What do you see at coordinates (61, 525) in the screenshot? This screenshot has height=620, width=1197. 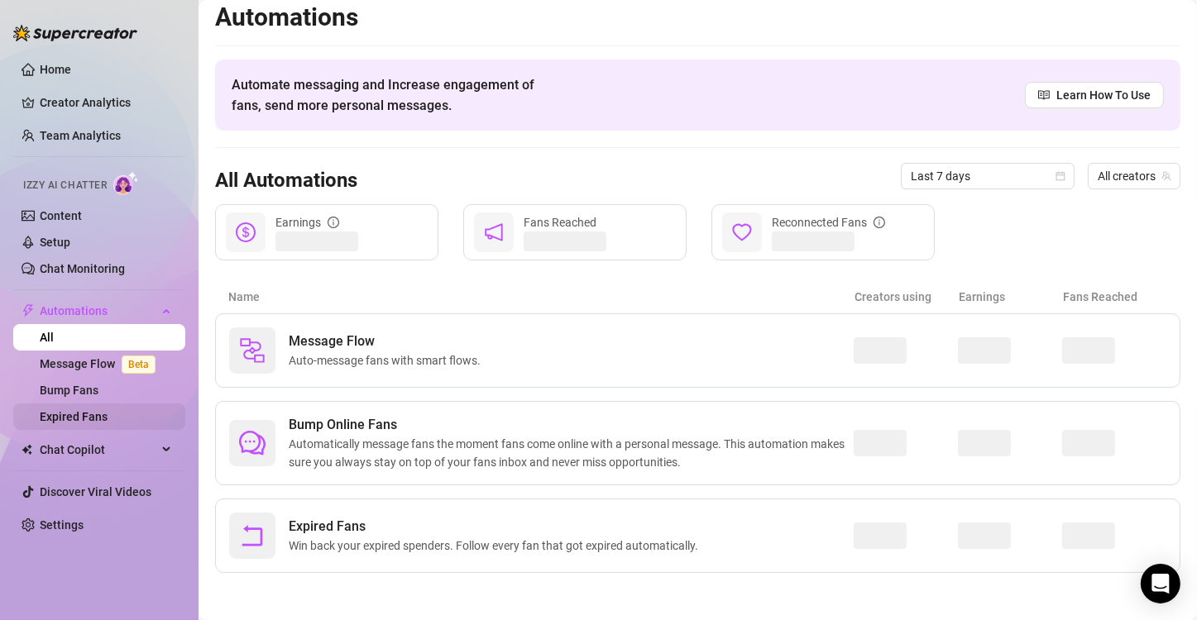 I see `a: Settings` at bounding box center [61, 525].